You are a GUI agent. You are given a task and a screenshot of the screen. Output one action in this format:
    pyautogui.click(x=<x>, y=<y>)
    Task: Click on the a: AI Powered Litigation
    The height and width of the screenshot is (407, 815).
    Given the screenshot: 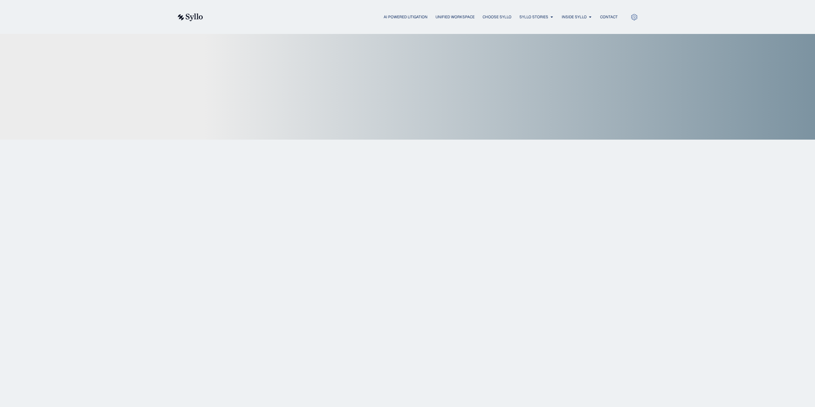 What is the action you would take?
    pyautogui.click(x=405, y=17)
    